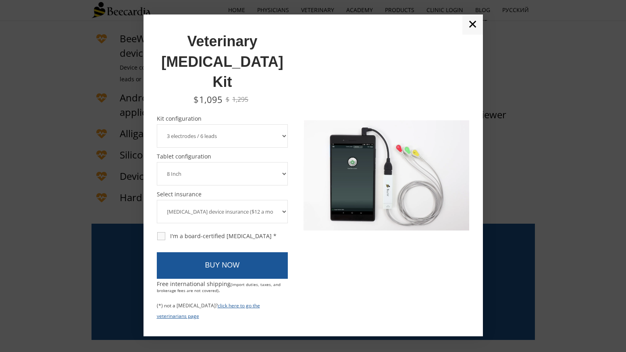 This screenshot has height=352, width=626. I want to click on span: Free international shipping ., so click(218, 287).